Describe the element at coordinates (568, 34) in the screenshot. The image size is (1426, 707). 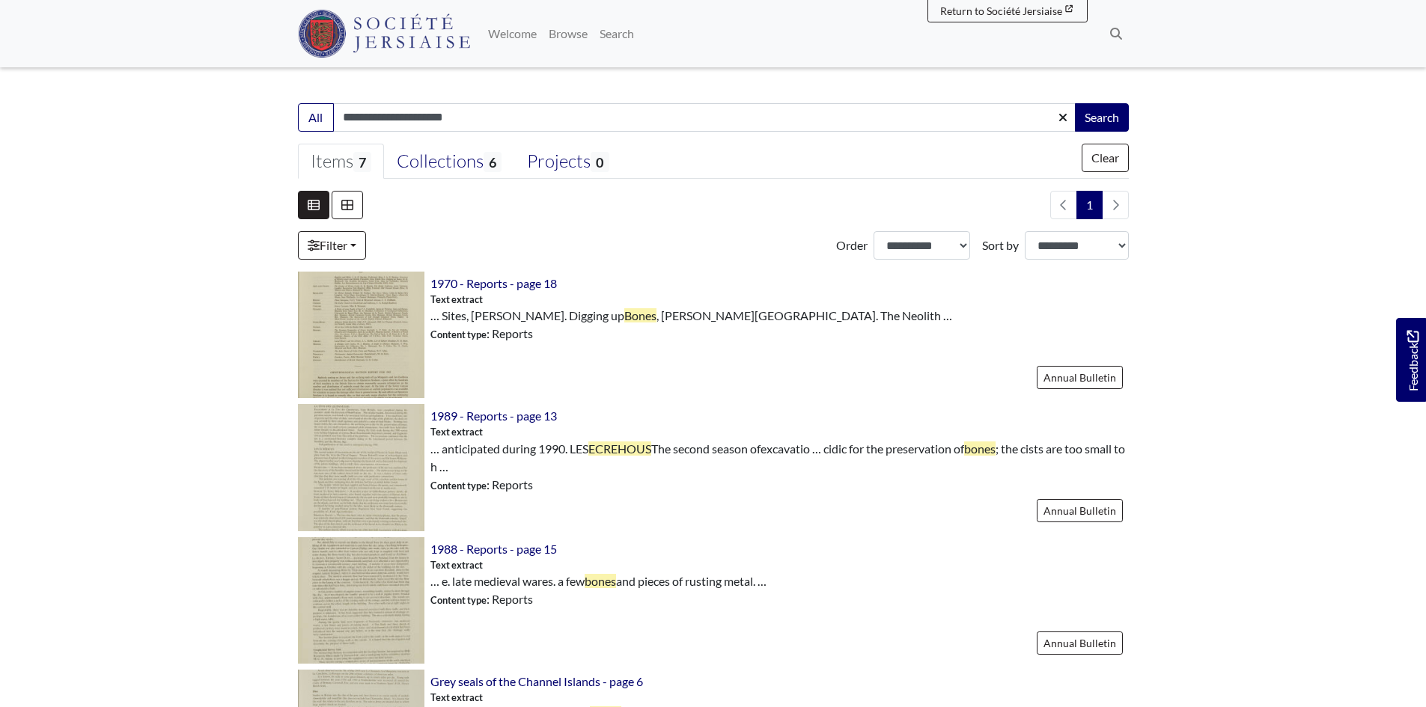
I see `a: Browse` at that location.